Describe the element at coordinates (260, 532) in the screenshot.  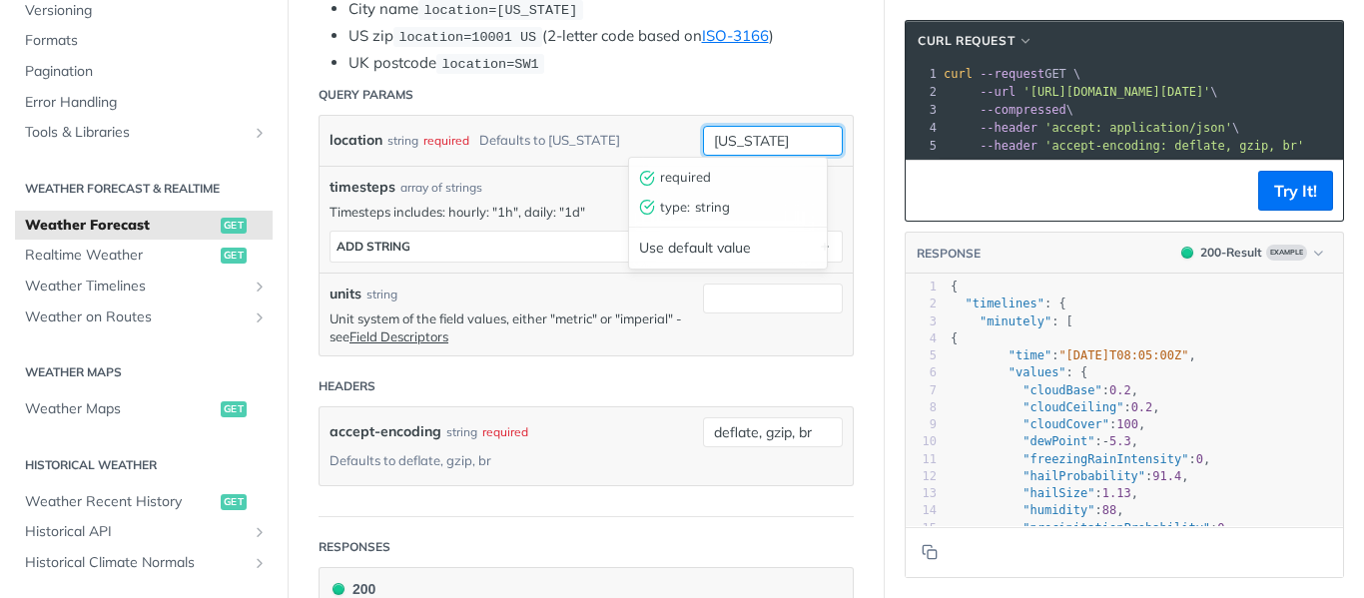
I see `button: Show subpages for Historical API` at that location.